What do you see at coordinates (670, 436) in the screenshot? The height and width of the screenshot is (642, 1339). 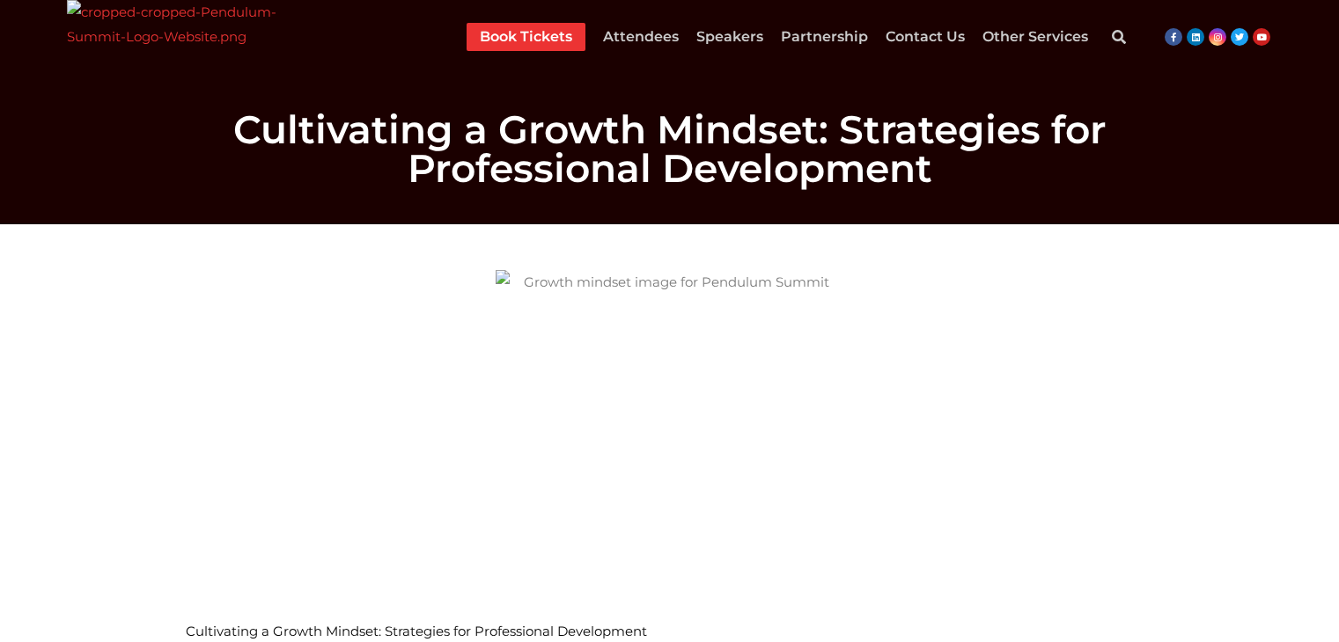 I see `img: Growth mindset image for Pendulum Summit` at bounding box center [670, 436].